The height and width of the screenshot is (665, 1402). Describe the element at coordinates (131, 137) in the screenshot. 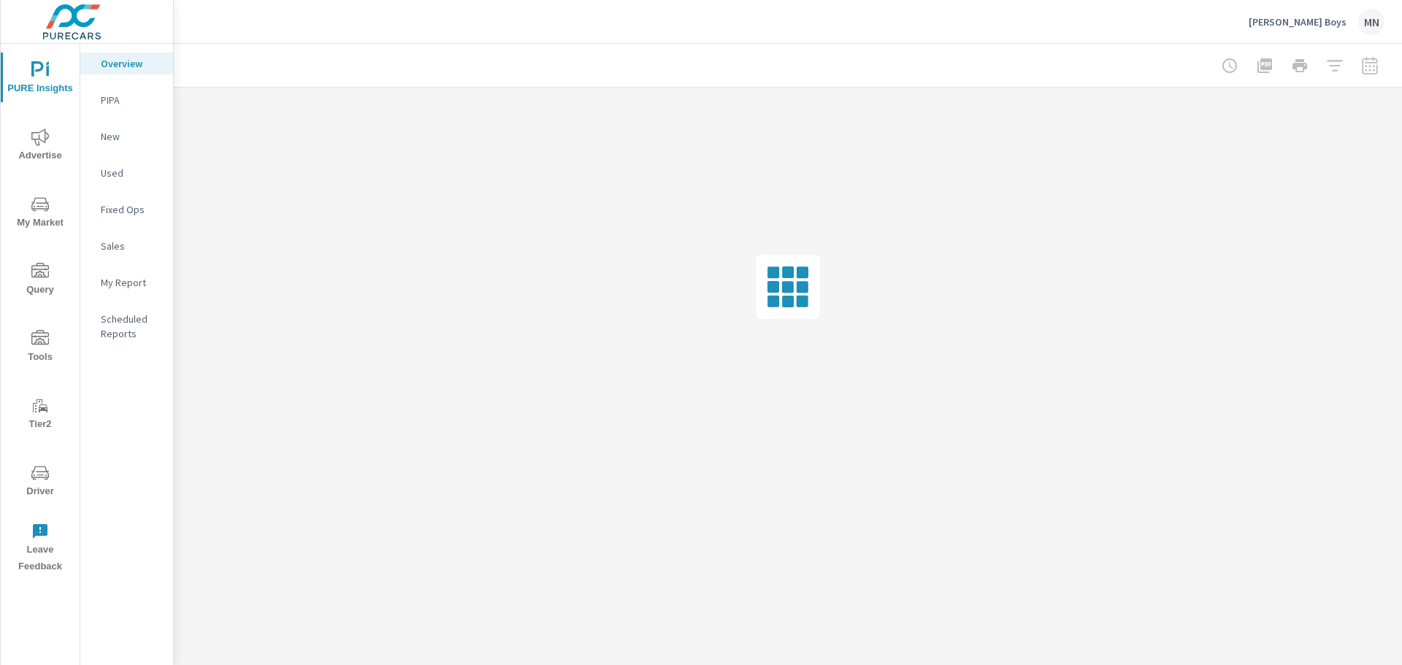

I see `p: New` at that location.